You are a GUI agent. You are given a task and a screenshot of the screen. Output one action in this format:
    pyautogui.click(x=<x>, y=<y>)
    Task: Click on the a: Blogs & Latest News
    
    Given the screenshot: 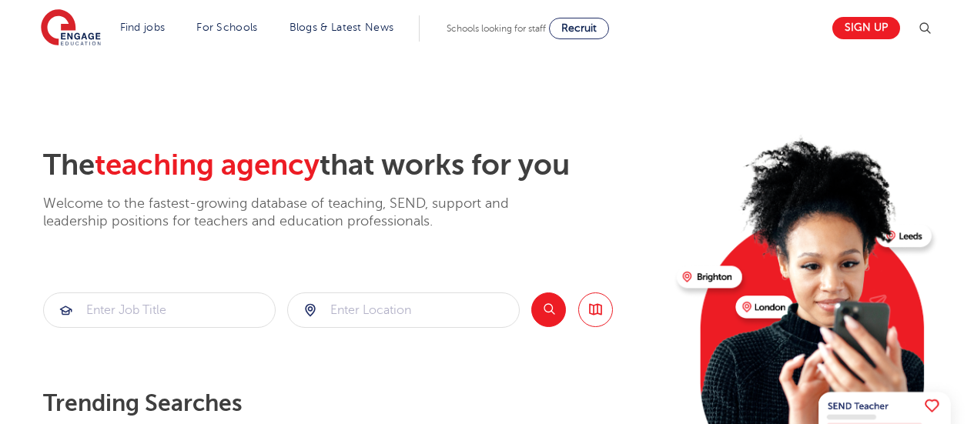 What is the action you would take?
    pyautogui.click(x=342, y=27)
    